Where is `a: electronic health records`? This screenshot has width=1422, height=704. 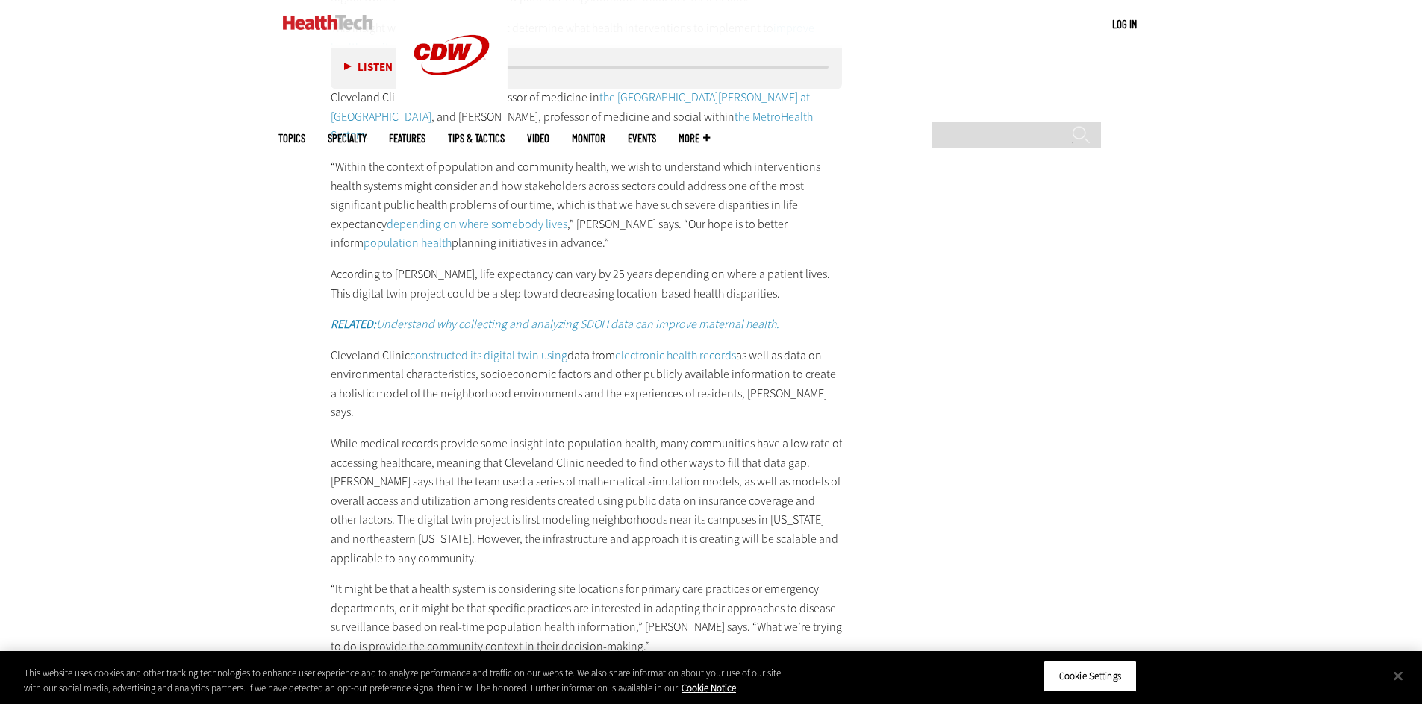
a: electronic health records is located at coordinates (675, 355).